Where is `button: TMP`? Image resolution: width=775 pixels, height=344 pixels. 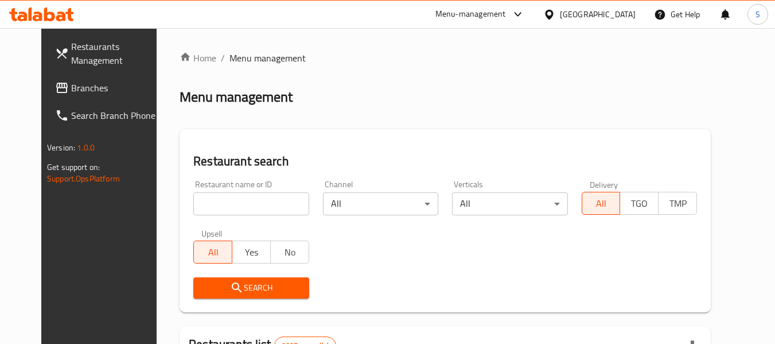 button: TMP is located at coordinates (678, 203).